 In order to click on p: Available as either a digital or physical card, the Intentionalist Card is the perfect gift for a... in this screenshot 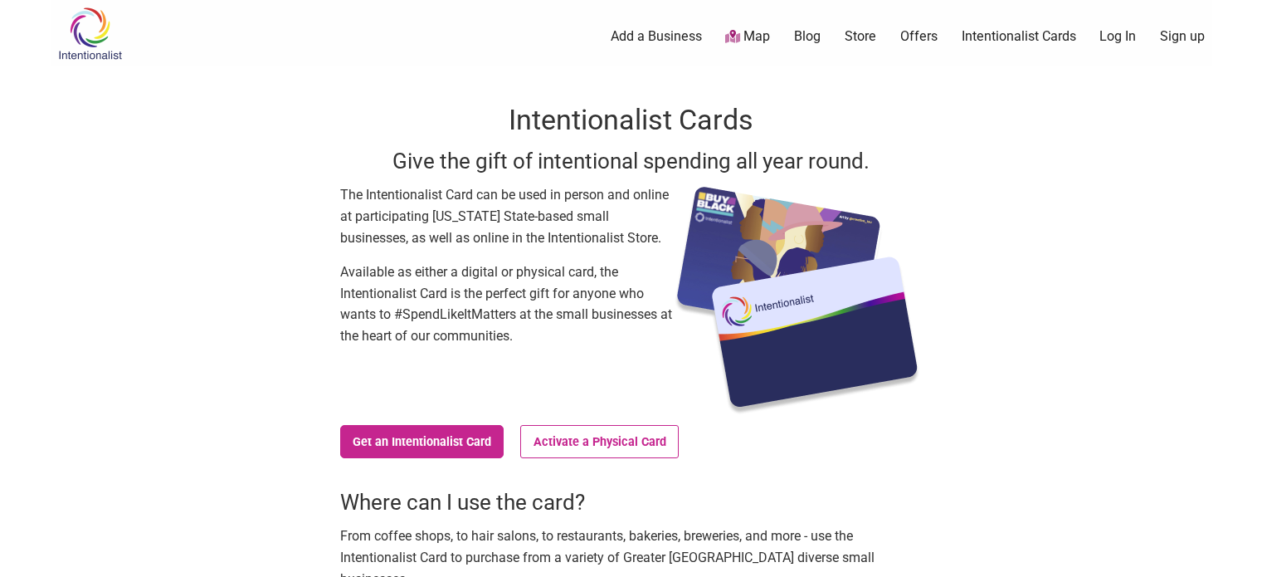, I will do `click(506, 304)`.